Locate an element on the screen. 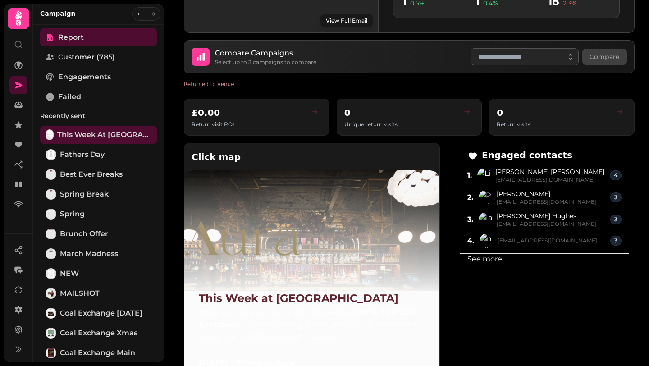 The height and width of the screenshot is (366, 649). span: brunch offer is located at coordinates (84, 234).